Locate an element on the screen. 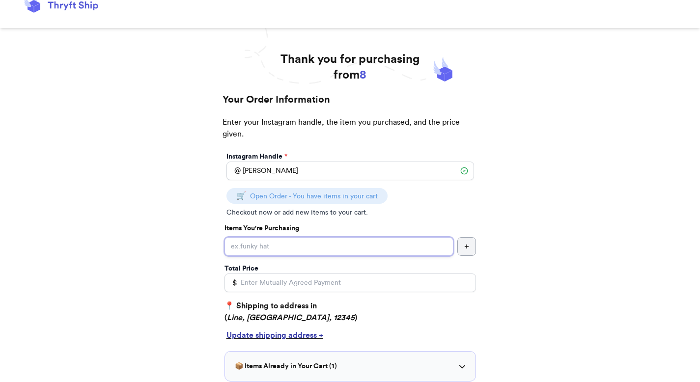  label: Total Price is located at coordinates (241, 269).